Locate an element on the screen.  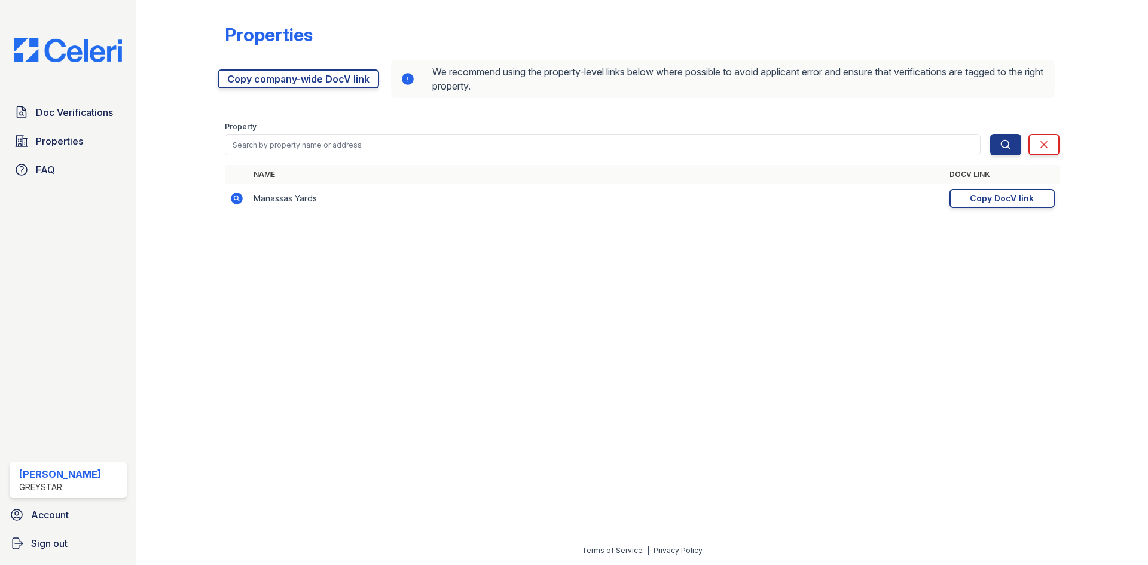
button: Sign out is located at coordinates (68, 543).